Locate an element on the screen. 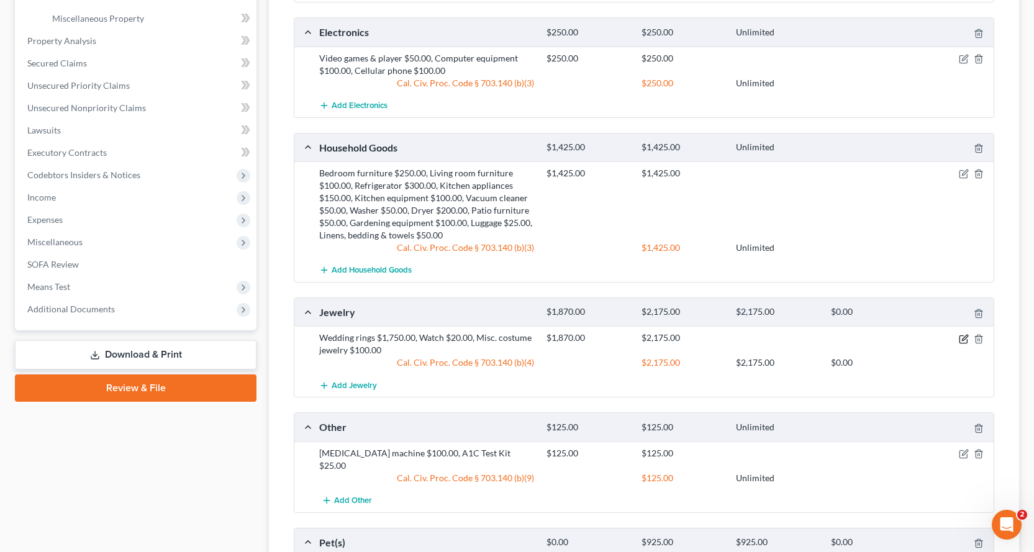 This screenshot has height=552, width=1034. span: Additional Documents is located at coordinates (71, 309).